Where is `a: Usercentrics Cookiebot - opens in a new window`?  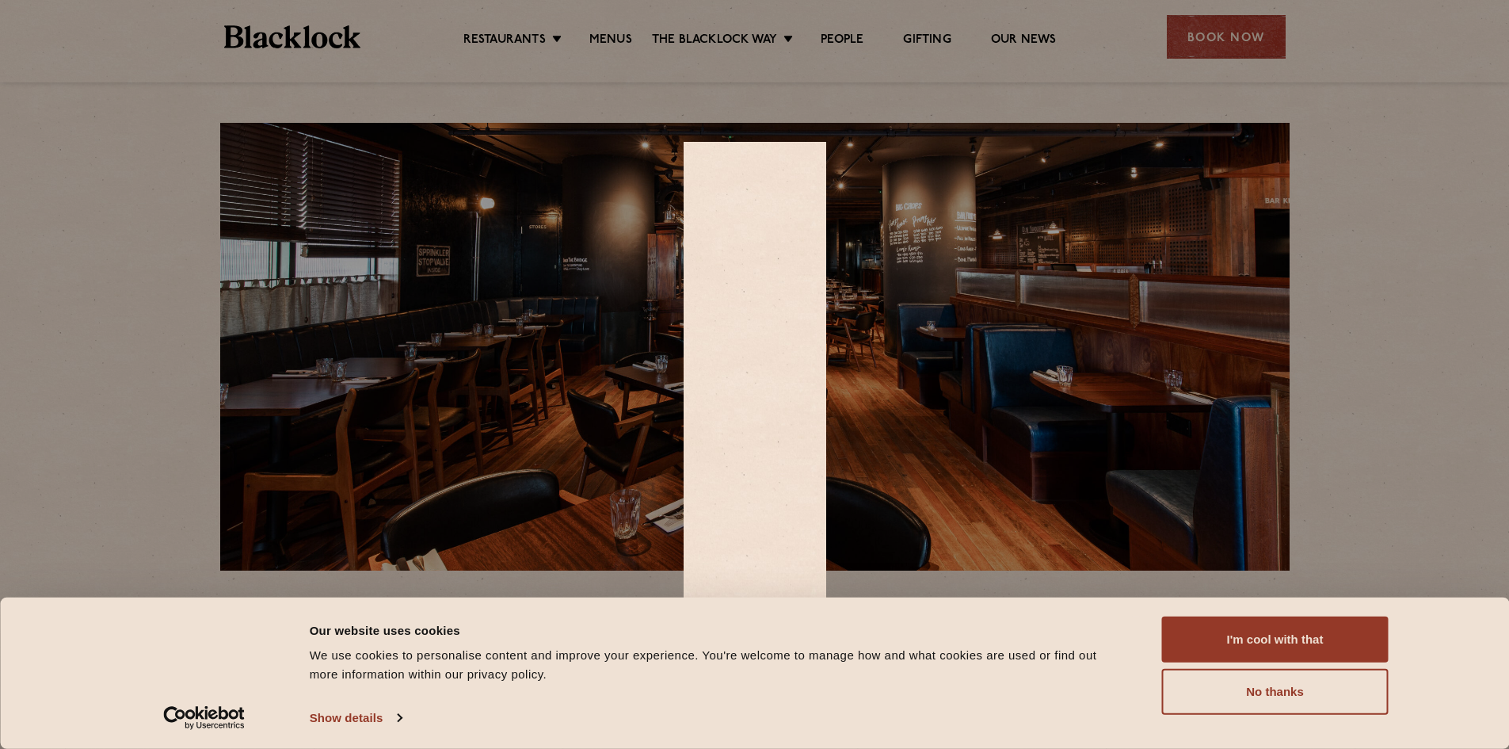 a: Usercentrics Cookiebot - opens in a new window is located at coordinates (204, 718).